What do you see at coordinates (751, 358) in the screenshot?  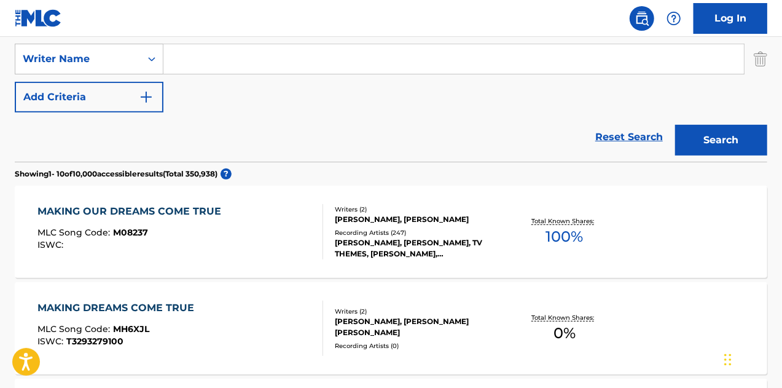 I see `div: Chat Widget` at bounding box center [751, 358].